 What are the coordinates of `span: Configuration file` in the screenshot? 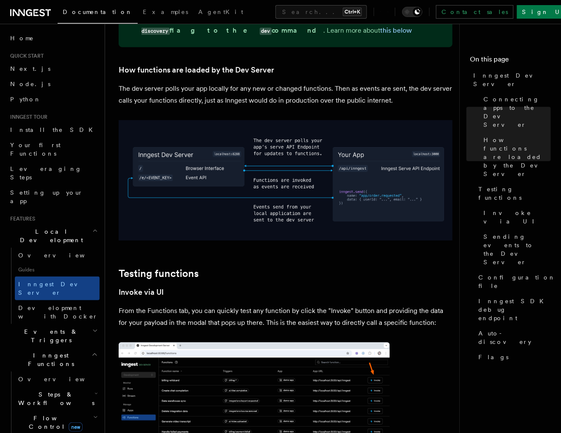 It's located at (517, 281).